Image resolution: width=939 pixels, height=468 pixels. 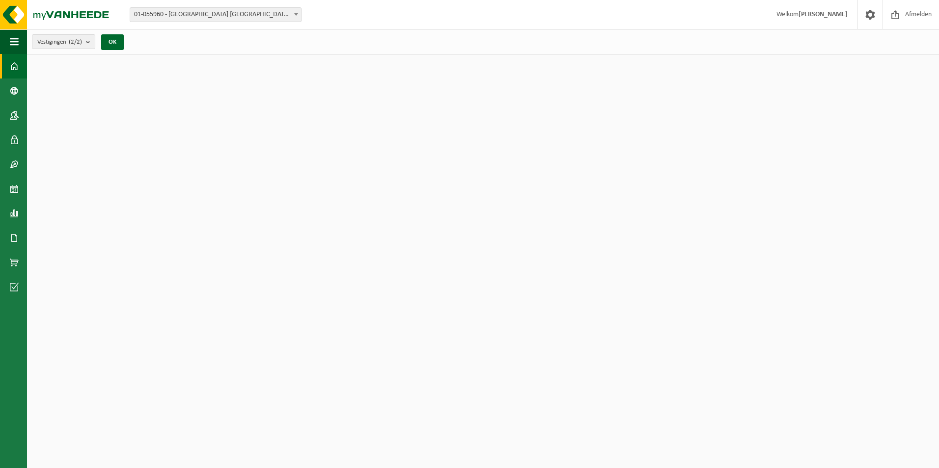 What do you see at coordinates (59, 42) in the screenshot?
I see `span: Vestigingen` at bounding box center [59, 42].